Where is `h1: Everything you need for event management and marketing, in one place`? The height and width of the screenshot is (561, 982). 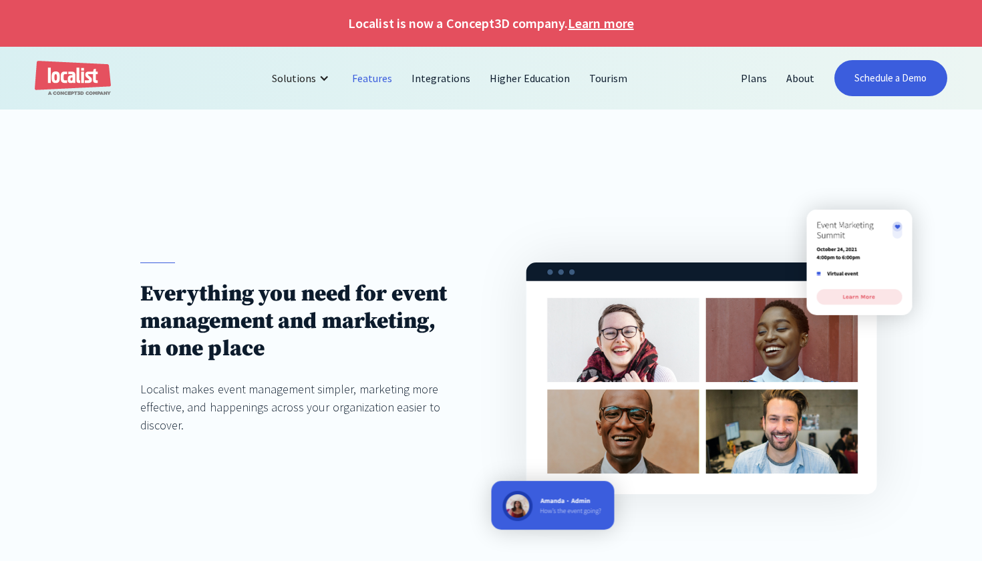
h1: Everything you need for event management and marketing, in one place is located at coordinates (298, 321).